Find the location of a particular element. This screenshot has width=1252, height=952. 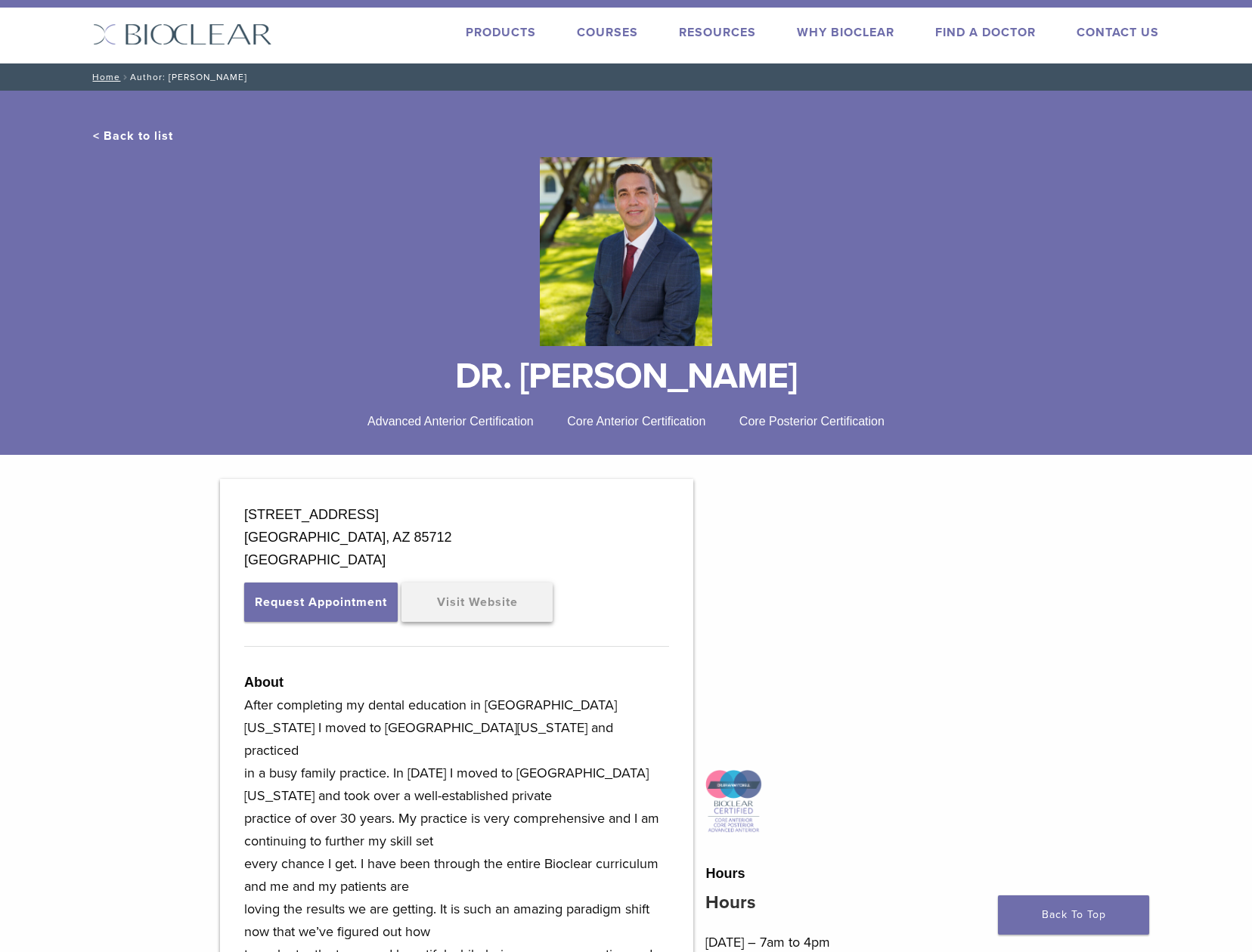

img: Icon is located at coordinates (734, 802).